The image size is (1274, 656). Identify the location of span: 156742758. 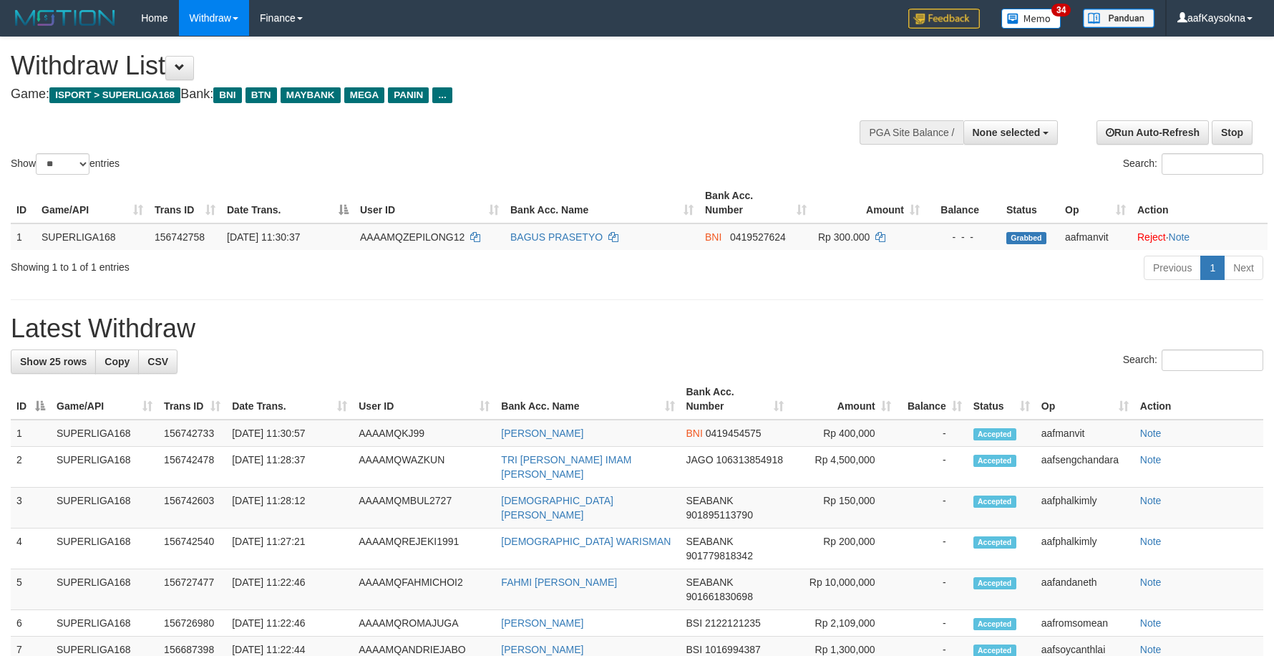
(180, 237).